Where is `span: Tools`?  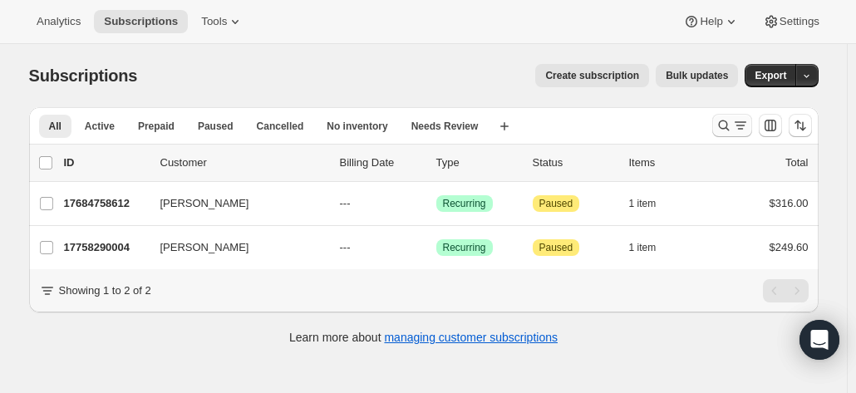
span: Tools is located at coordinates (214, 22).